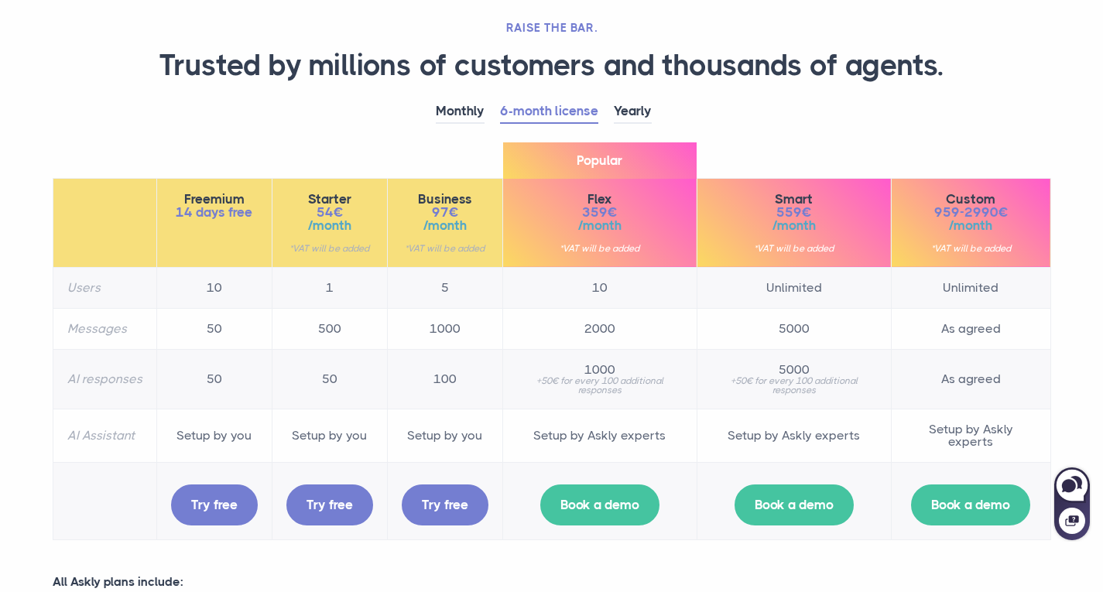 The width and height of the screenshot is (1103, 592). I want to click on h2: RAISE THE BAR., so click(552, 28).